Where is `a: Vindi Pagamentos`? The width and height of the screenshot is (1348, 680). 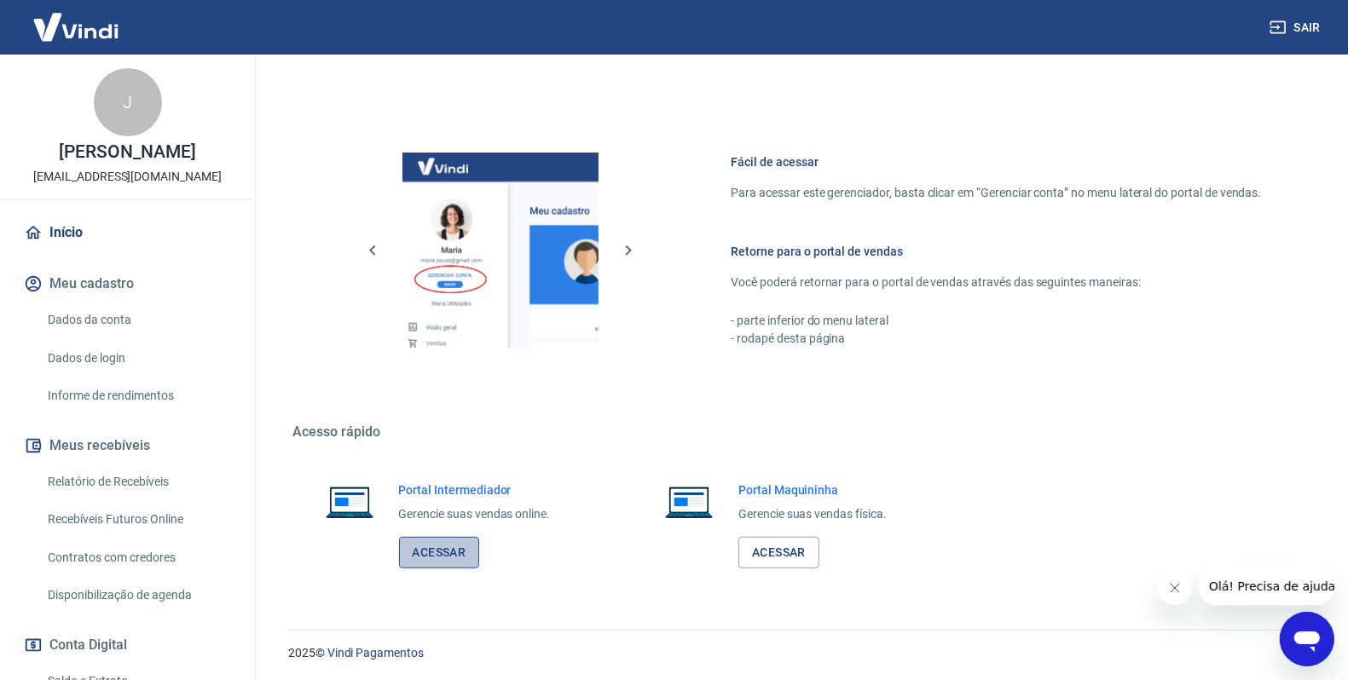 a: Vindi Pagamentos is located at coordinates (375, 653).